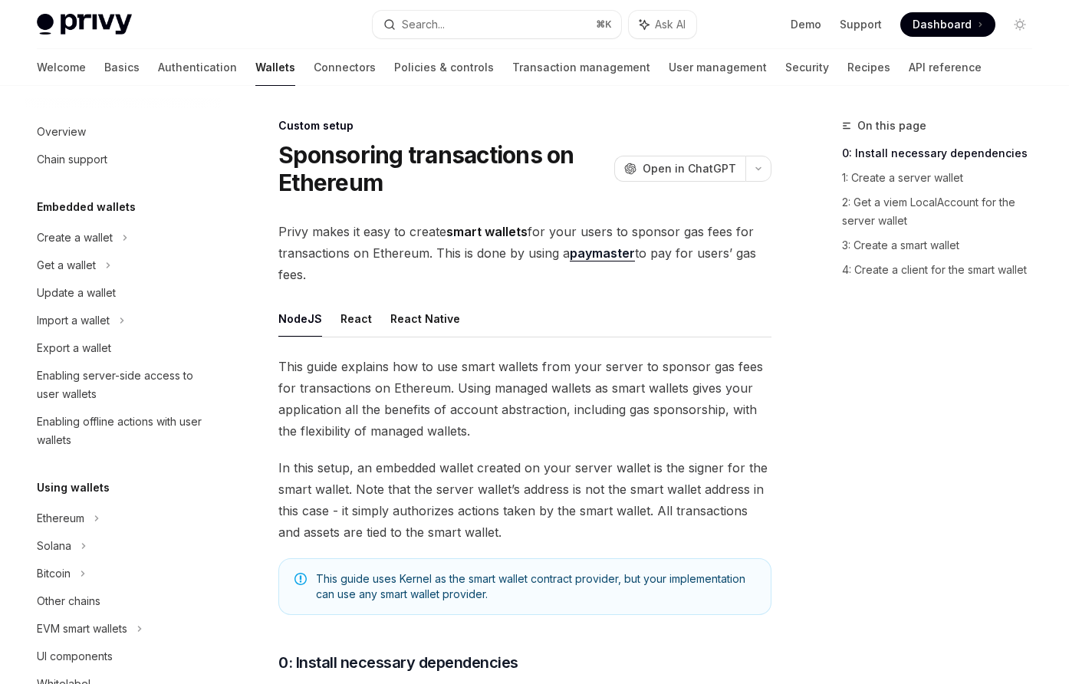 Image resolution: width=1069 pixels, height=684 pixels. What do you see at coordinates (1020, 25) in the screenshot?
I see `button: Toggle dark mode` at bounding box center [1020, 25].